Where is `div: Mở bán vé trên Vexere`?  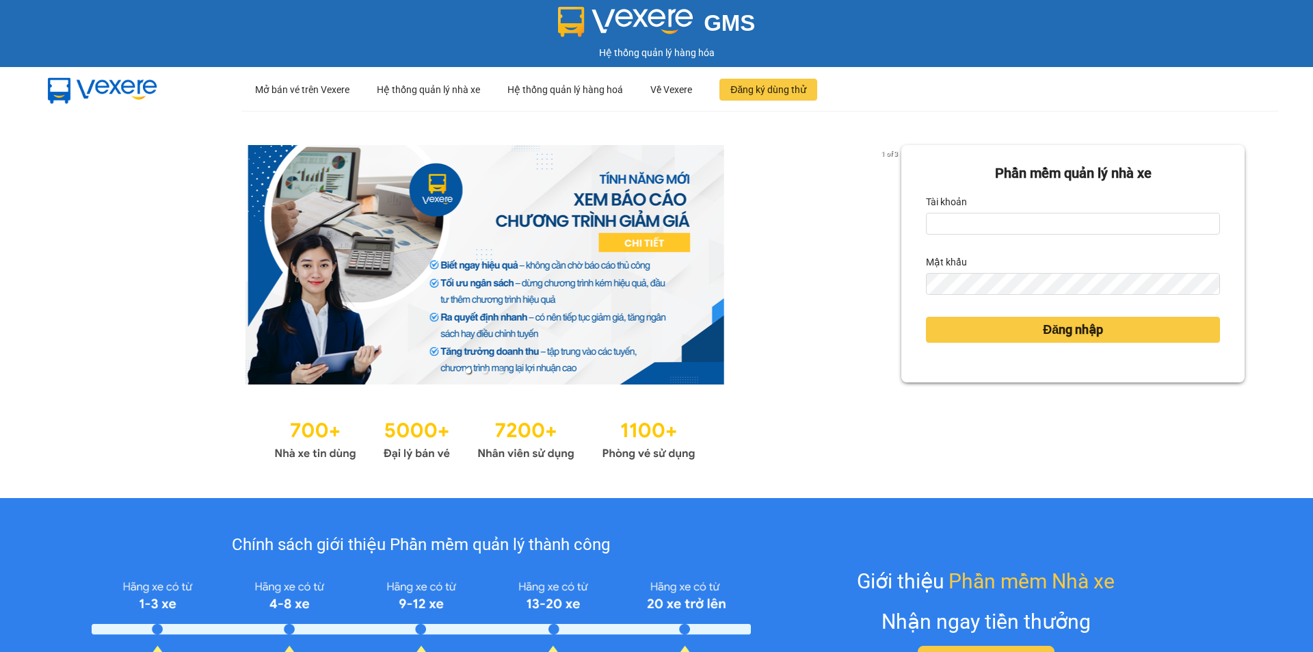 div: Mở bán vé trên Vexere is located at coordinates (302, 90).